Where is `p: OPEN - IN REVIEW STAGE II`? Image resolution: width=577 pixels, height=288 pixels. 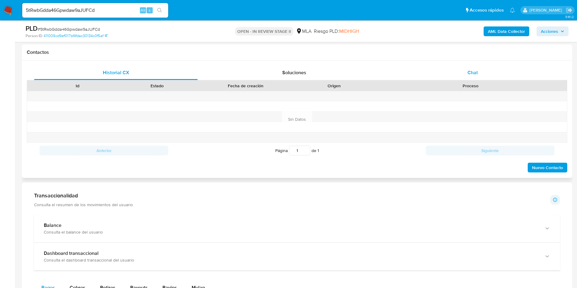 p: OPEN - IN REVIEW STAGE II is located at coordinates (264, 31).